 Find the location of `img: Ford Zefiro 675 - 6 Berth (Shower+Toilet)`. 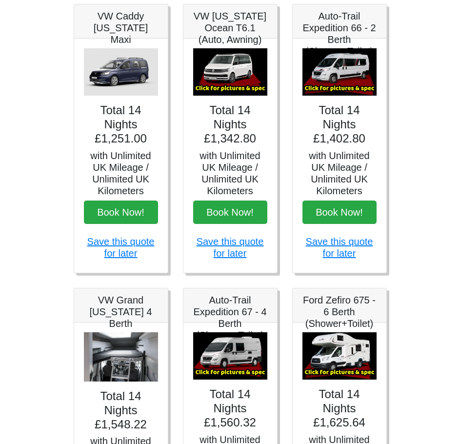

img: Ford Zefiro 675 - 6 Berth (Shower+Toilet) is located at coordinates (340, 356).